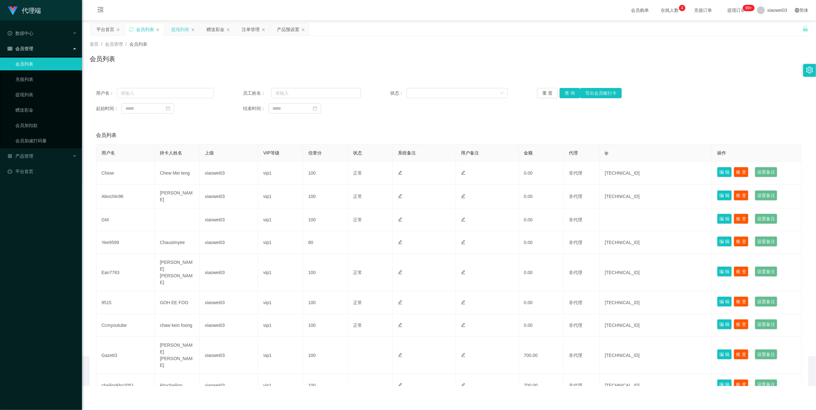  I want to click on span: 金额, so click(528, 153).